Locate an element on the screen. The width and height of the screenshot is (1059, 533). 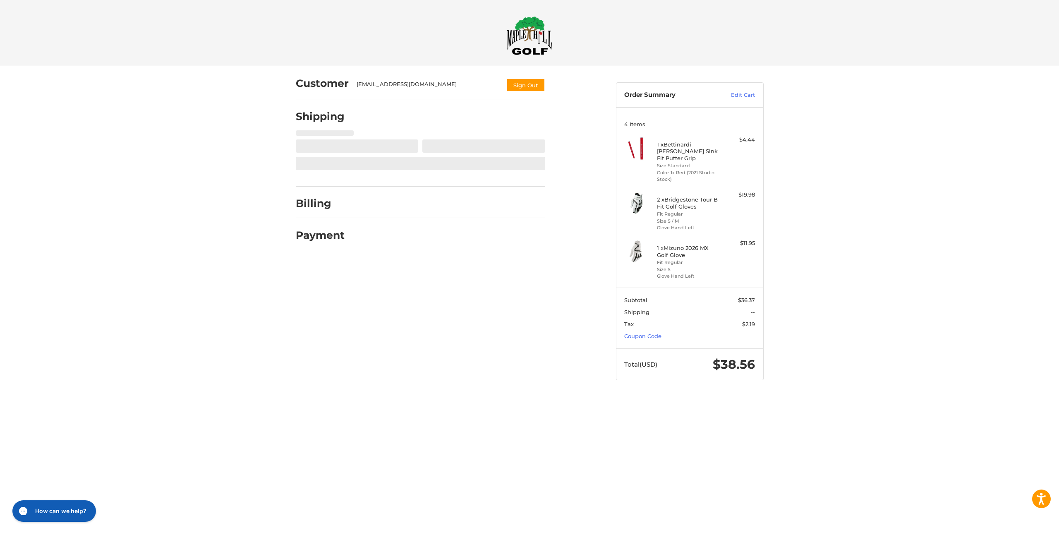
span: Total (USD) is located at coordinates (641, 364).